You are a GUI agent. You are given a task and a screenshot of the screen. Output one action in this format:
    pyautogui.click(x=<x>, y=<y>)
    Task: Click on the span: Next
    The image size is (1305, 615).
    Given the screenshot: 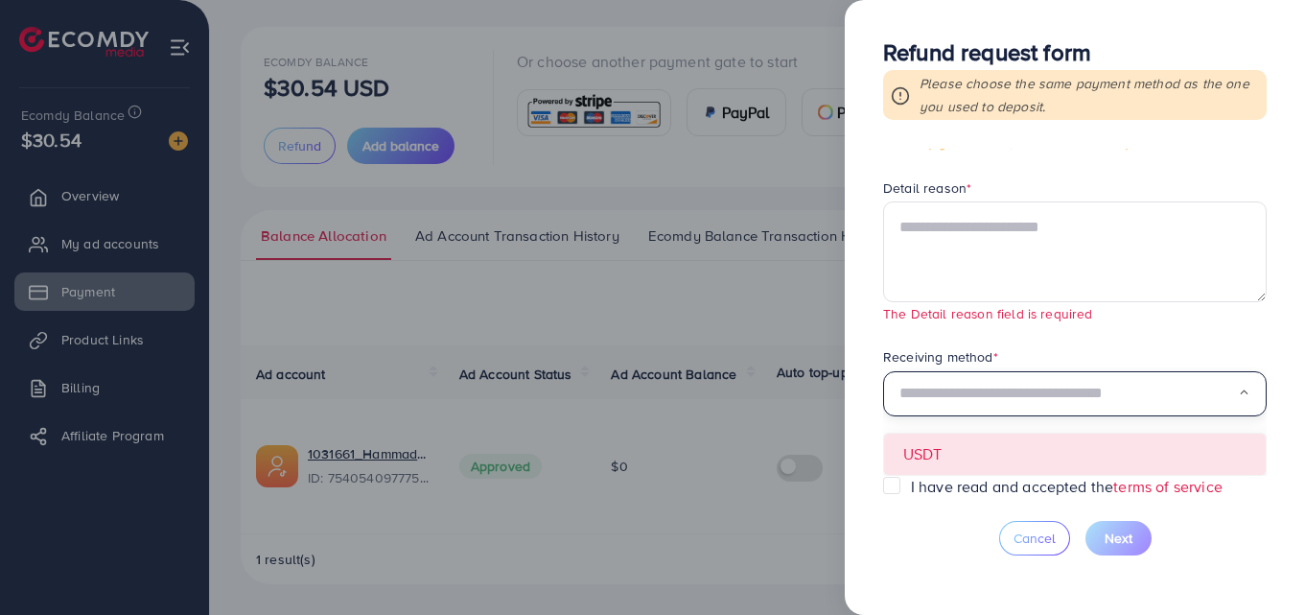 What is the action you would take?
    pyautogui.click(x=1118, y=538)
    